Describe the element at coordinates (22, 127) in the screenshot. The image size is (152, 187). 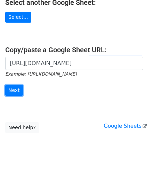
I see `a: Need help?` at that location.